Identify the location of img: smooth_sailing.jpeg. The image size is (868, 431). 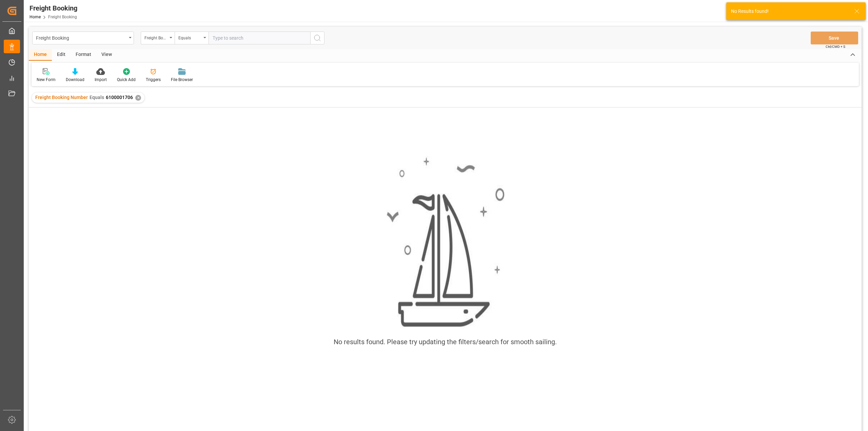
(445, 242).